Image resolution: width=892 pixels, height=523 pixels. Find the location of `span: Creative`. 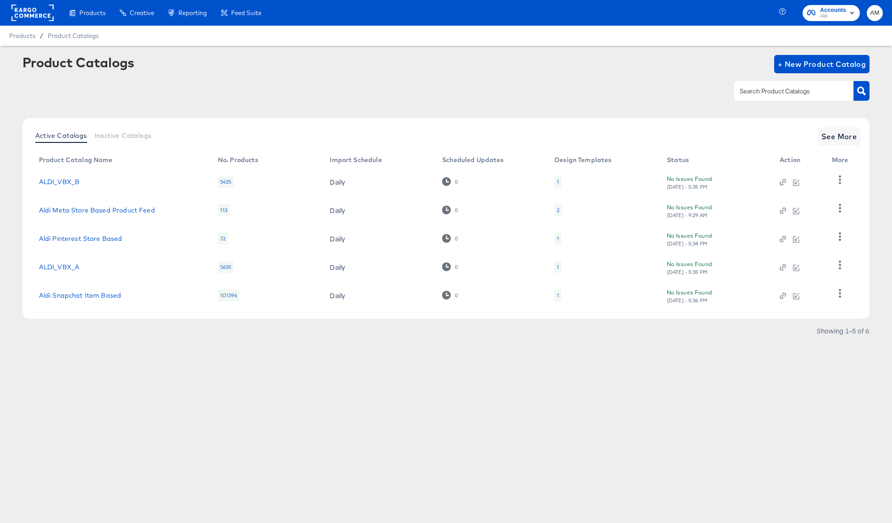

span: Creative is located at coordinates (142, 13).